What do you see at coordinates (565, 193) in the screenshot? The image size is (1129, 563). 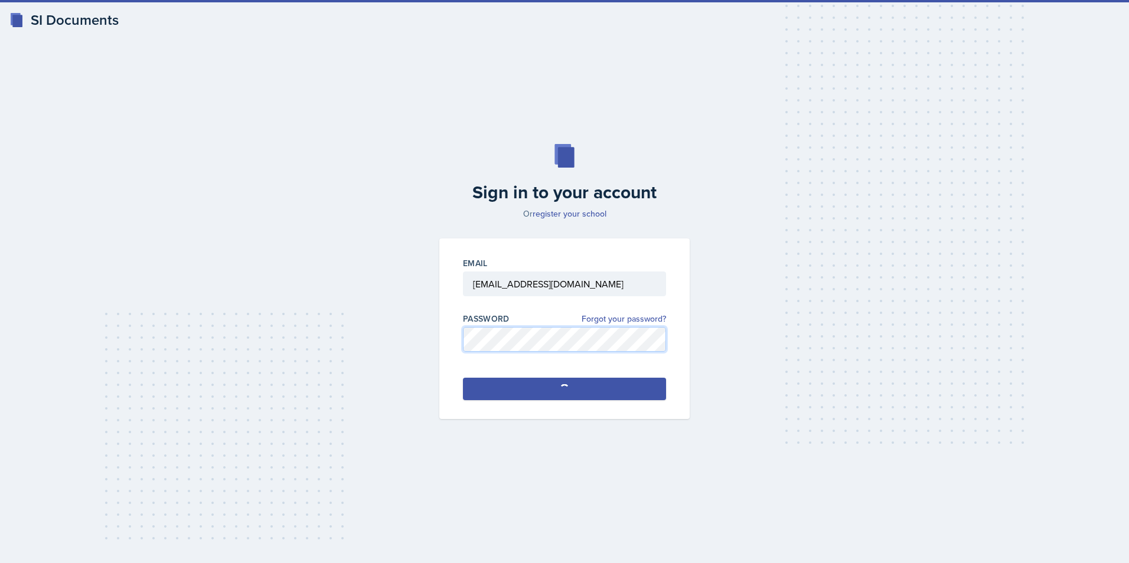 I see `h2: Sign in to your account` at bounding box center [565, 193].